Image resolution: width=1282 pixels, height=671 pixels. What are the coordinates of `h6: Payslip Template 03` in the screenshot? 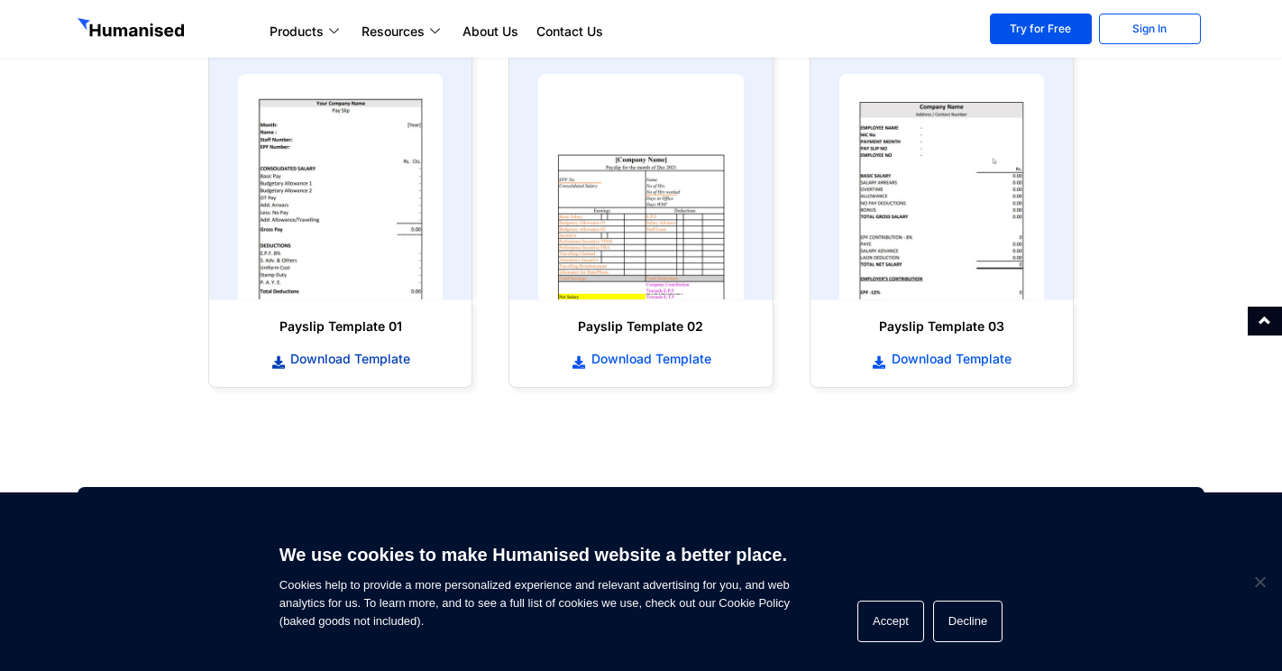 It's located at (941, 326).